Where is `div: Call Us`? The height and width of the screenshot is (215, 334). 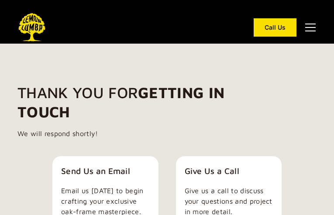
div: Call Us is located at coordinates (275, 28).